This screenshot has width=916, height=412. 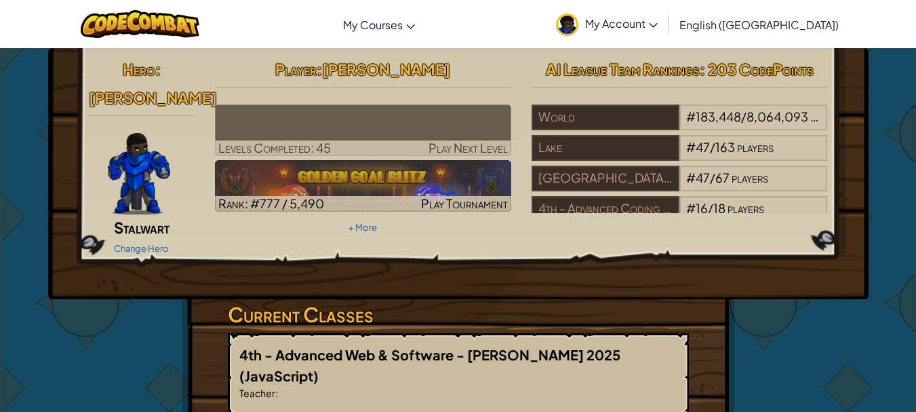 What do you see at coordinates (680, 155) in the screenshot?
I see `a: Lake#47/163players` at bounding box center [680, 155].